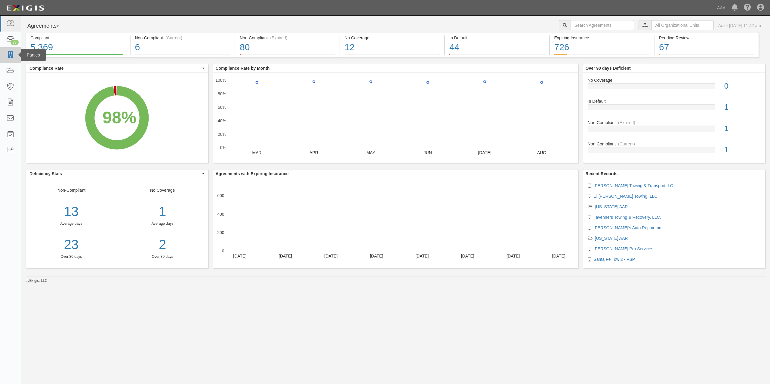 The height and width of the screenshot is (384, 770). Describe the element at coordinates (221, 233) in the screenshot. I see `text: 200` at that location.